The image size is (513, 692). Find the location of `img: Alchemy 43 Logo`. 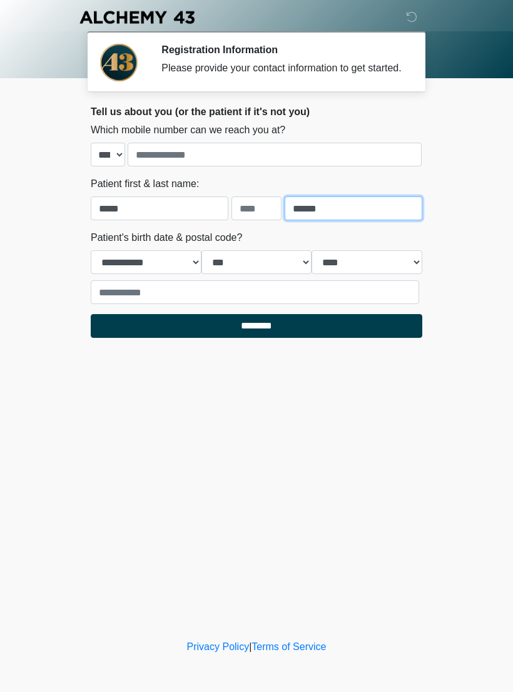

img: Alchemy 43 Logo is located at coordinates (137, 17).